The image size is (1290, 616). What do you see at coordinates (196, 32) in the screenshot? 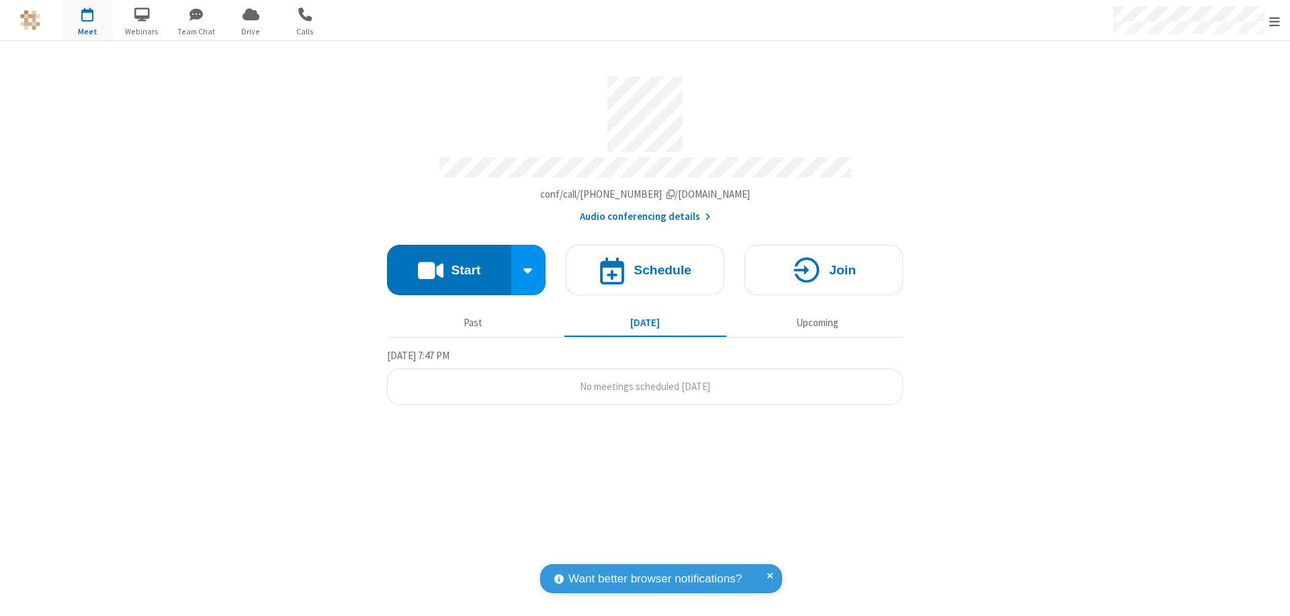
I see `span: Team Chat` at bounding box center [196, 32].